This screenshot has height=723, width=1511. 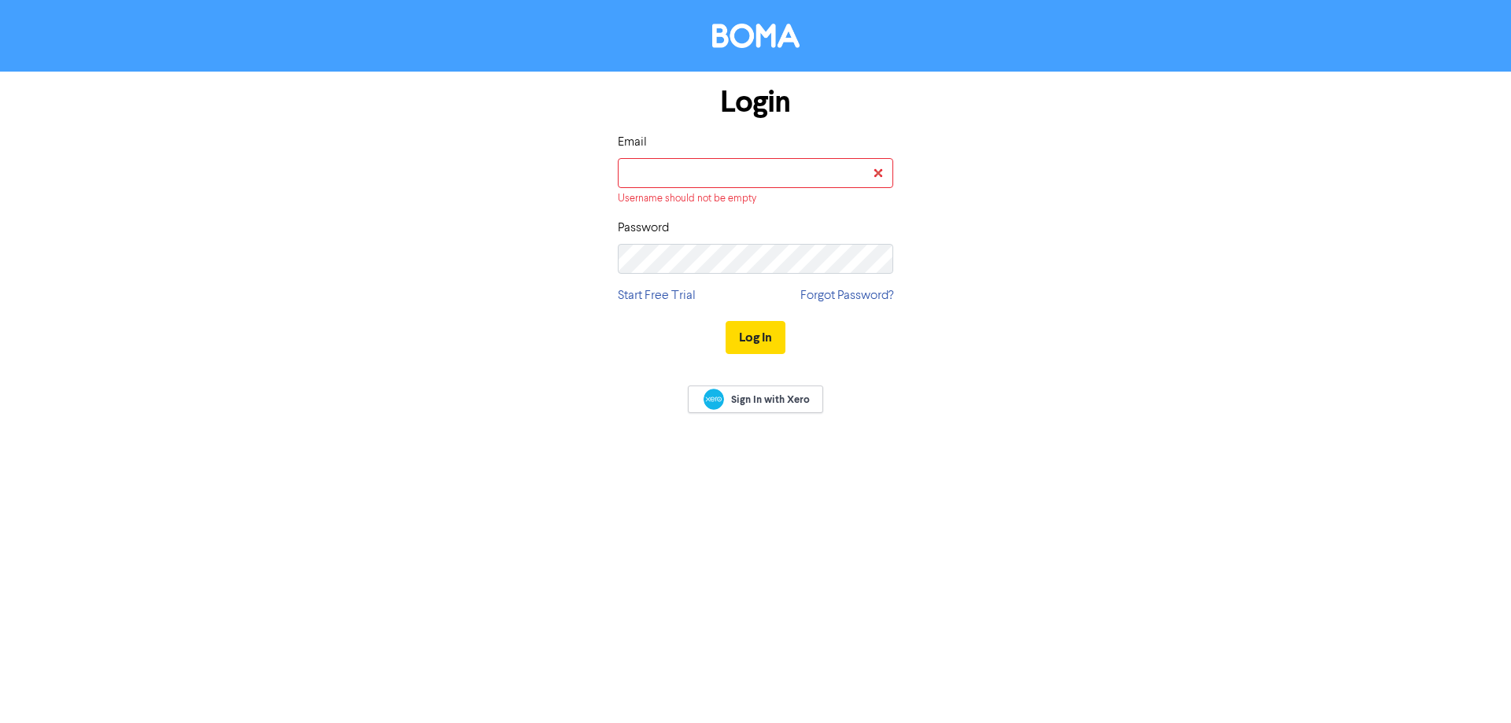 I want to click on img: BOMA Logo, so click(x=756, y=35).